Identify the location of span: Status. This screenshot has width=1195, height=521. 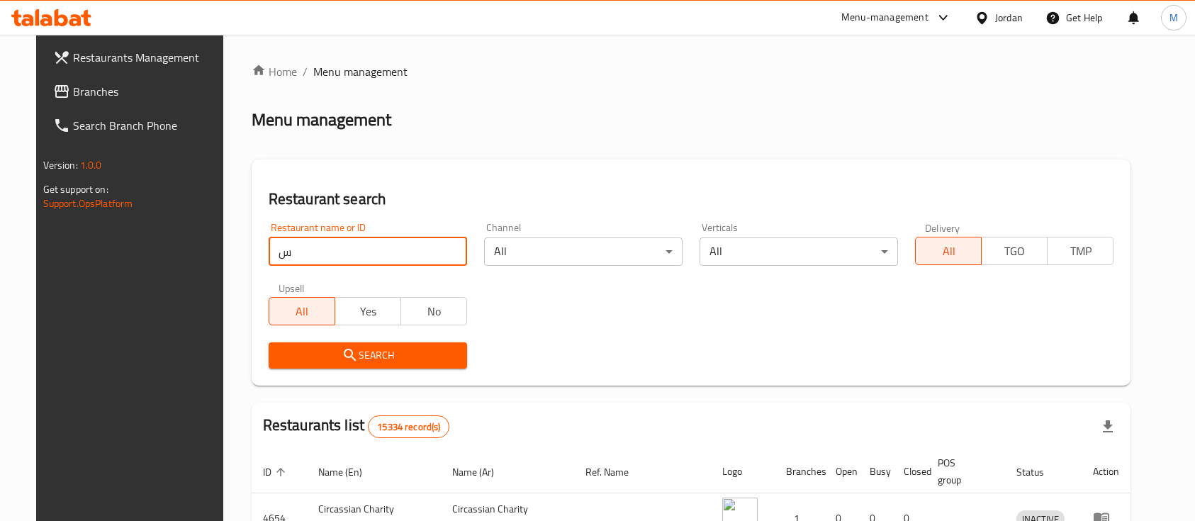
(1039, 472).